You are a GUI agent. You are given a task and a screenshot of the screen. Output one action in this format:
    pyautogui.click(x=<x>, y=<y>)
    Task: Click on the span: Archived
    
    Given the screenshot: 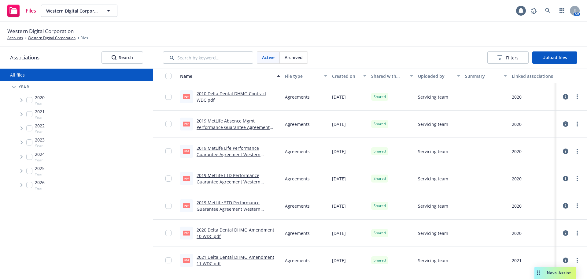 What is the action you would take?
    pyautogui.click(x=294, y=57)
    